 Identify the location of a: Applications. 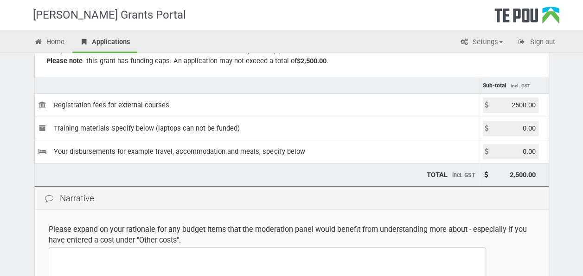
(105, 43).